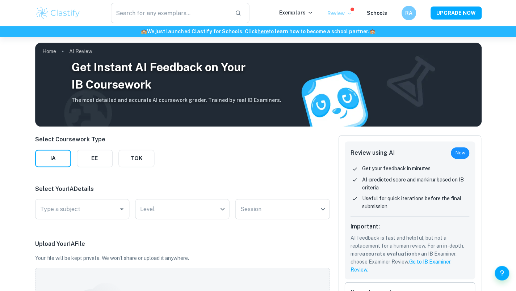 The width and height of the screenshot is (516, 291). I want to click on h6: Important:, so click(409, 227).